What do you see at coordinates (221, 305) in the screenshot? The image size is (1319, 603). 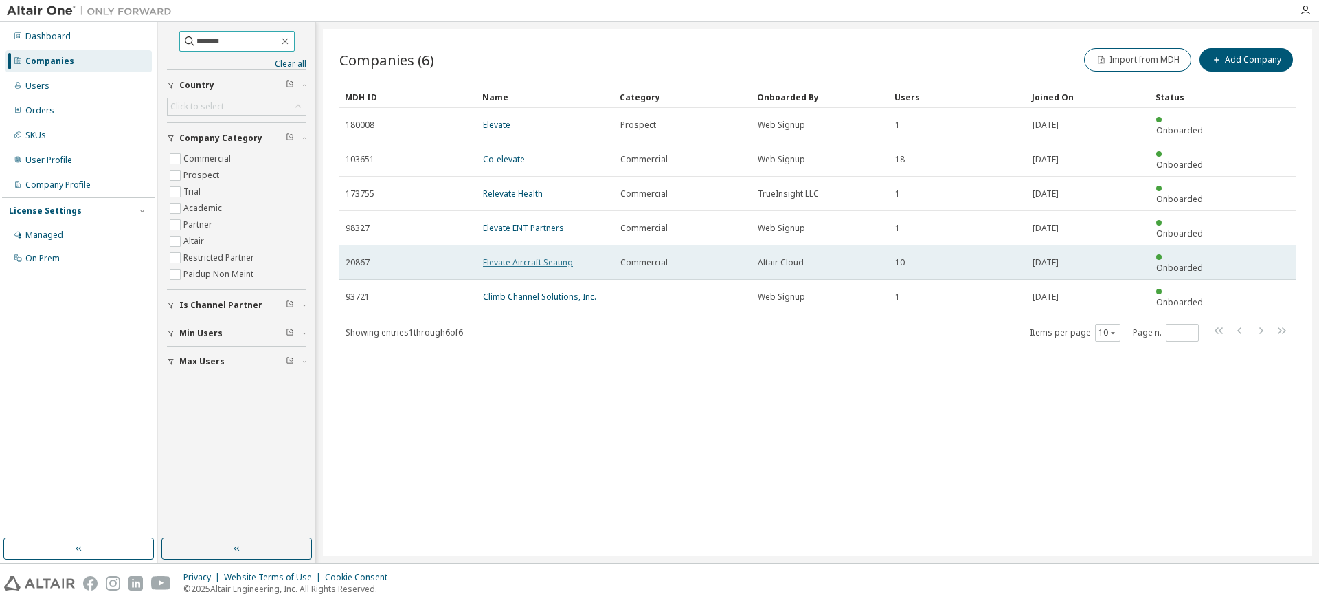 I see `span: Is Channel Partner` at bounding box center [221, 305].